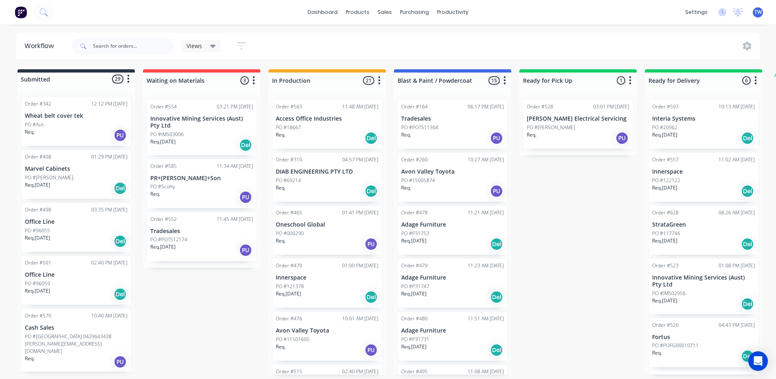 This screenshot has height=379, width=776. Describe the element at coordinates (289, 107) in the screenshot. I see `div: Order #563` at that location.